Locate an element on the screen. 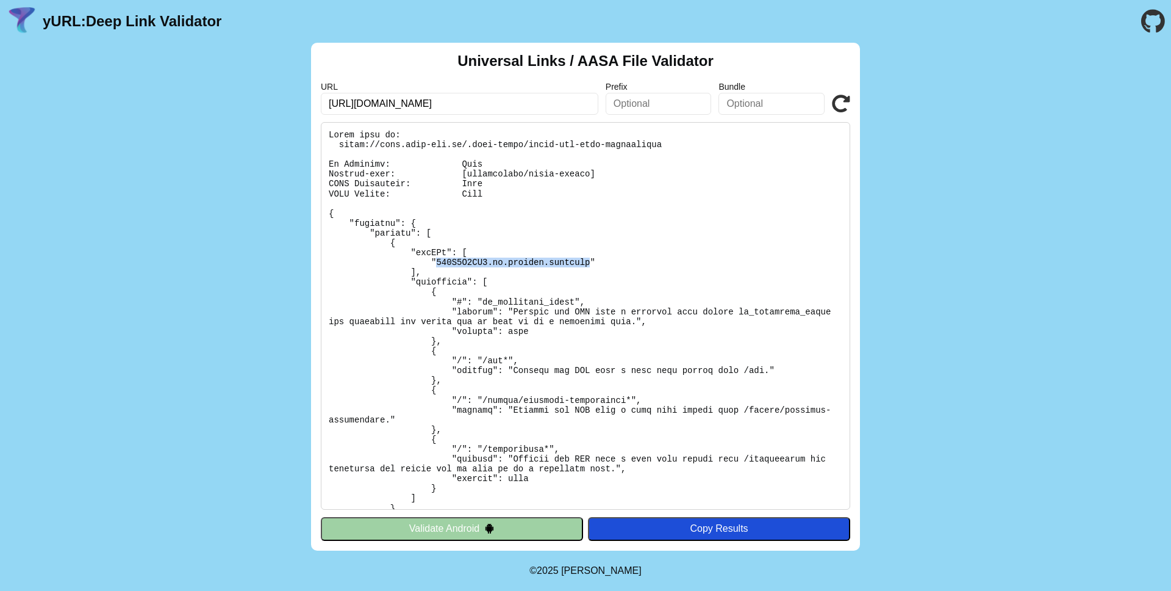 Image resolution: width=1171 pixels, height=591 pixels. a: yURL:Deep Link Validator is located at coordinates (132, 21).